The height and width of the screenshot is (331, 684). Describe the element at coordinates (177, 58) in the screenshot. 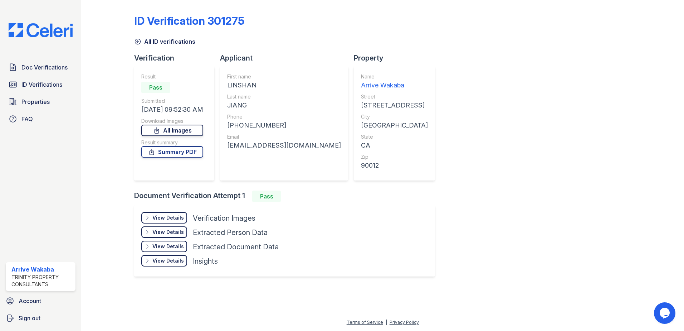

I see `div: Verification` at that location.